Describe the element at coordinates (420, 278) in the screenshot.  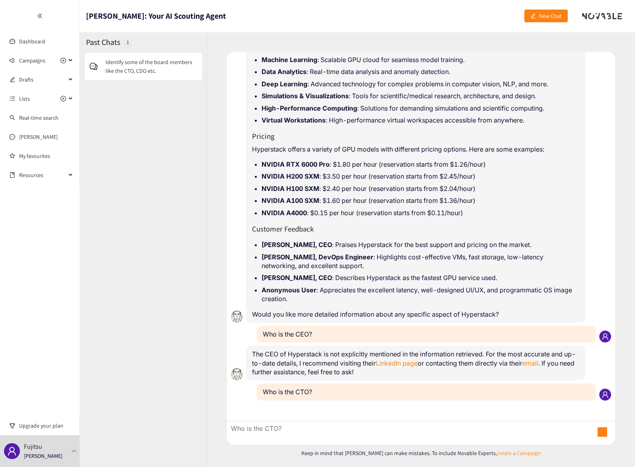
I see `li: : Describes Hyperstack as the fastest GPU service used.` at that location.